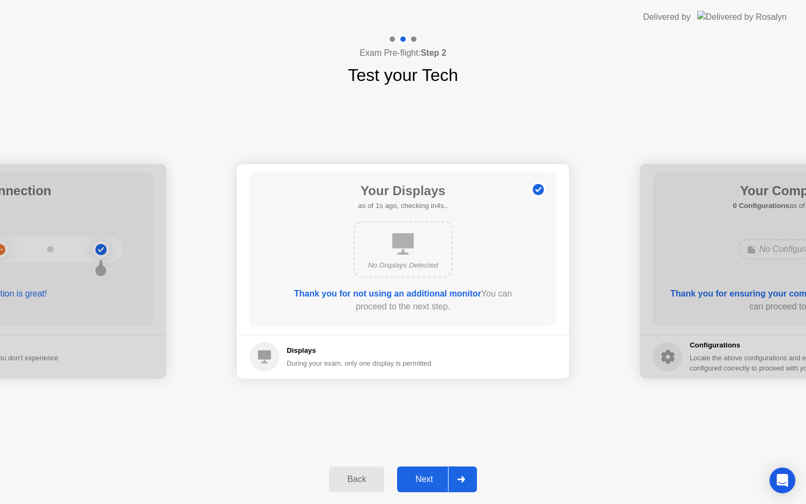 This screenshot has height=504, width=806. What do you see at coordinates (434, 53) in the screenshot?
I see `b: Step 2` at bounding box center [434, 53].